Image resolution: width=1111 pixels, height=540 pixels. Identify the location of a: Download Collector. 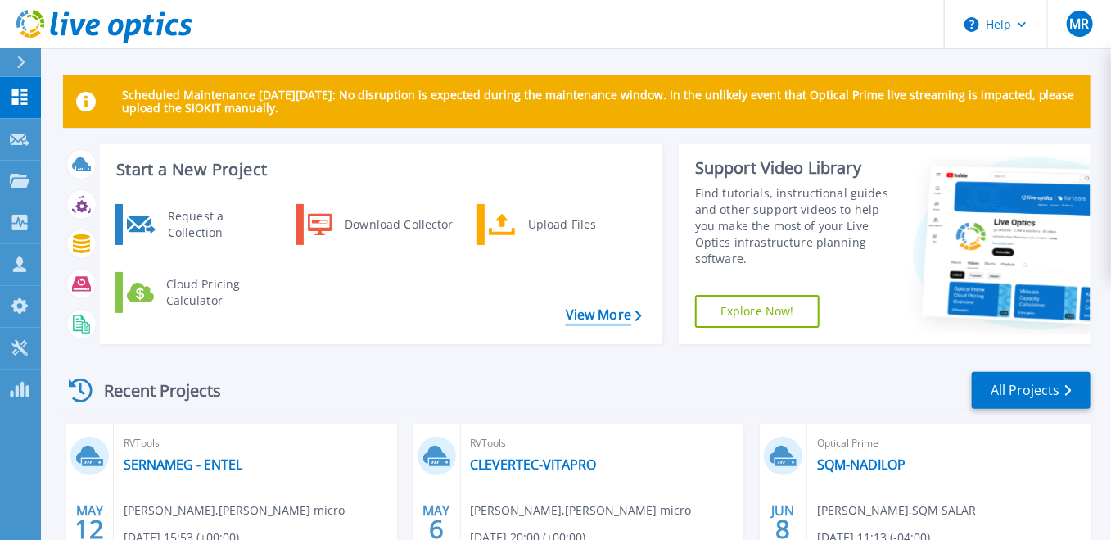
(380, 224).